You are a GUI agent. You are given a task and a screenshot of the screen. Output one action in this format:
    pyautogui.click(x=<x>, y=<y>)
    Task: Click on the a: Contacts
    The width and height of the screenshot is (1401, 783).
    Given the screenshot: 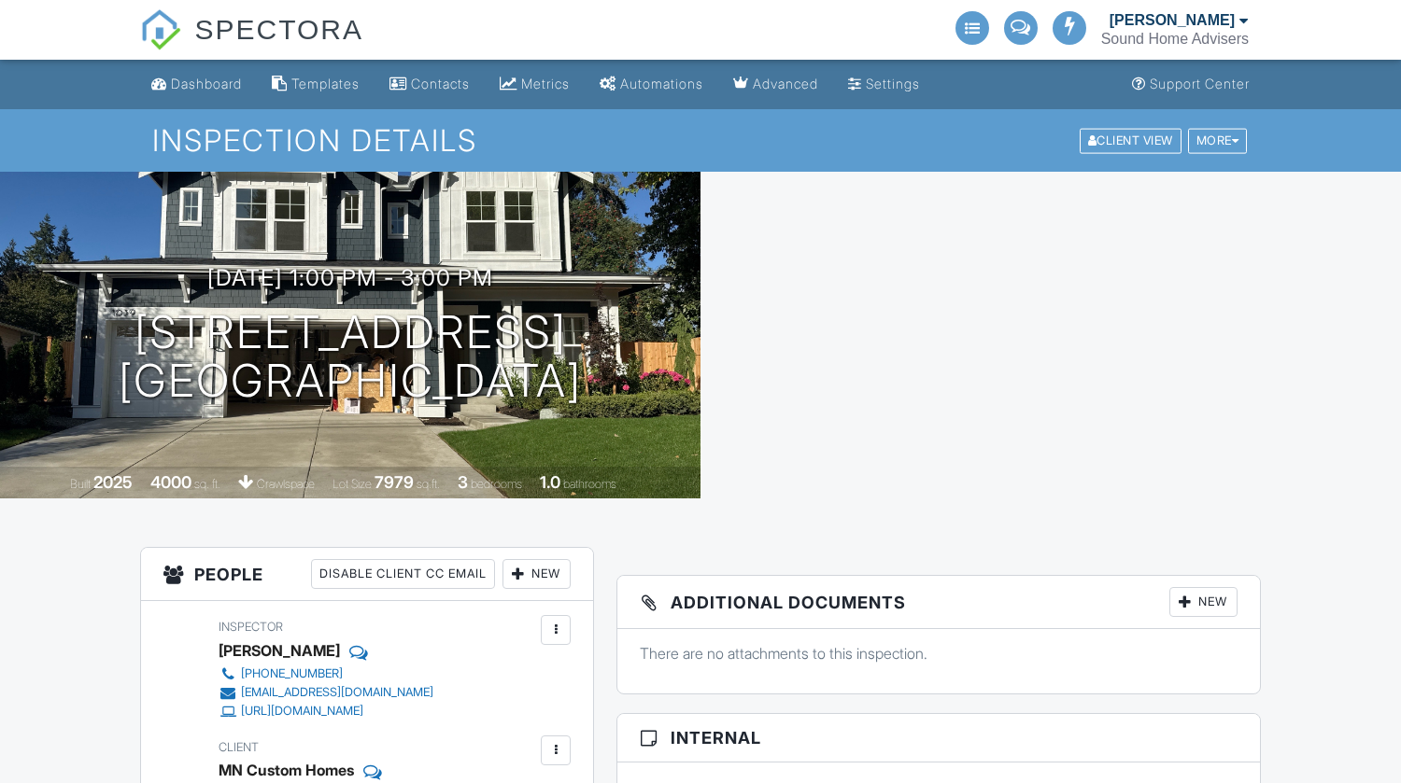 What is the action you would take?
    pyautogui.click(x=430, y=84)
    